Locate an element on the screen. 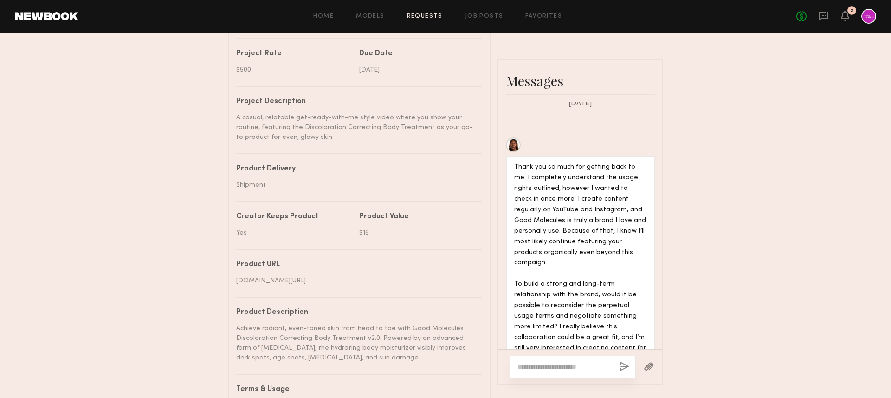 This screenshot has height=398, width=891. div: Shipment is located at coordinates (355, 185).